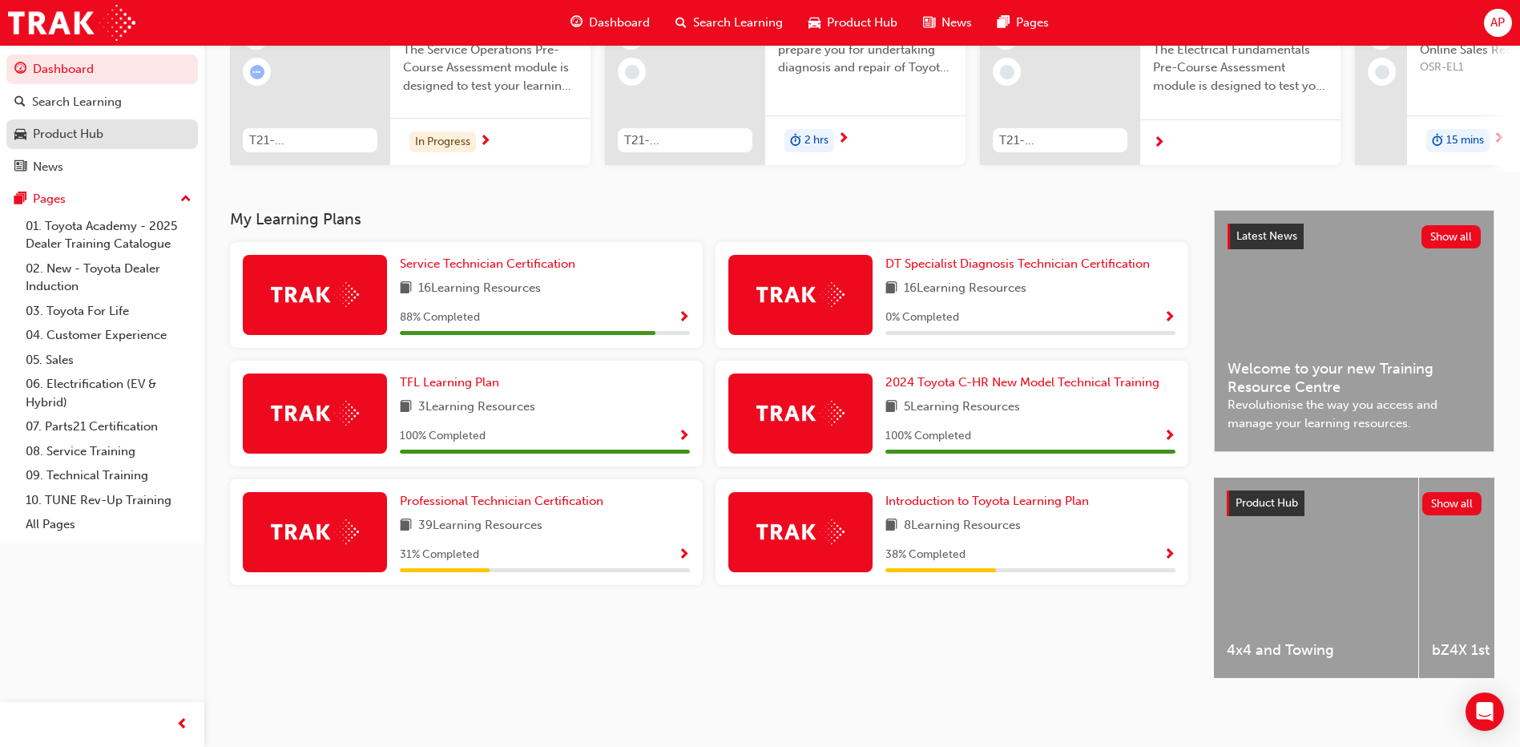 This screenshot has height=747, width=1520. Describe the element at coordinates (182, 724) in the screenshot. I see `span: prev-icon` at that location.